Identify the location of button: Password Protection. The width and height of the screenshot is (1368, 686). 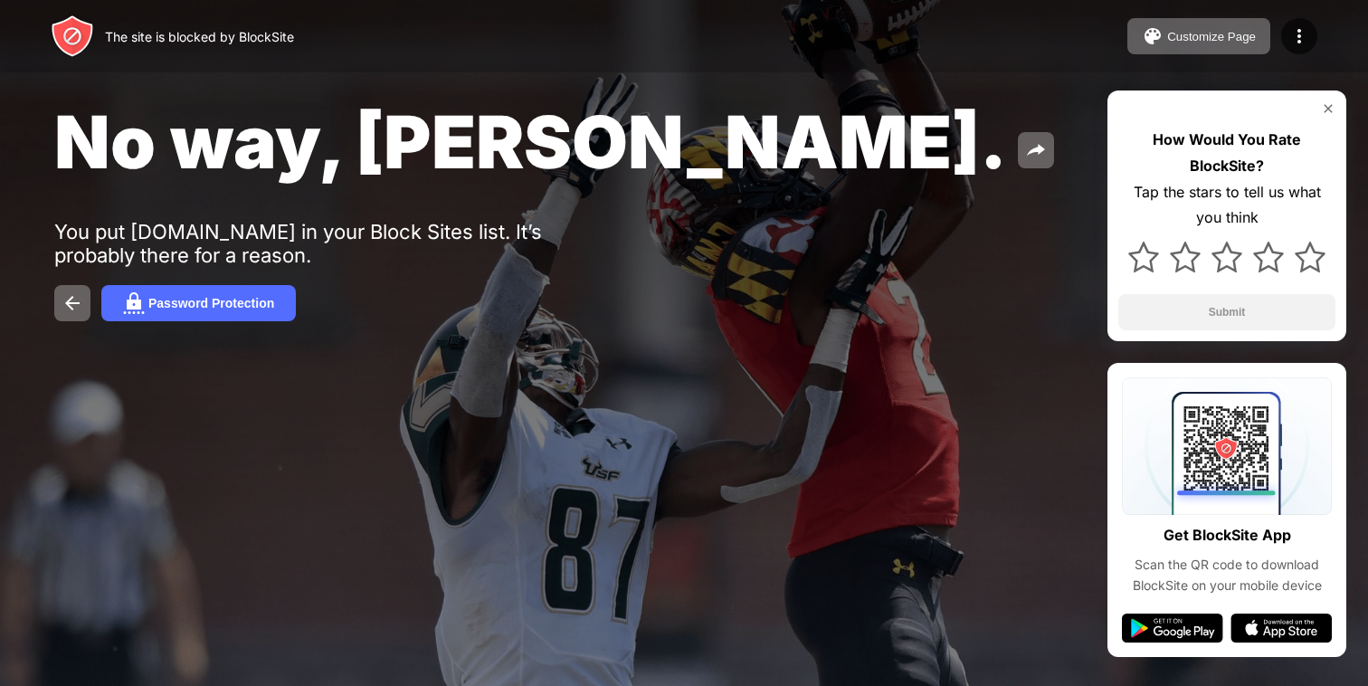
(198, 303).